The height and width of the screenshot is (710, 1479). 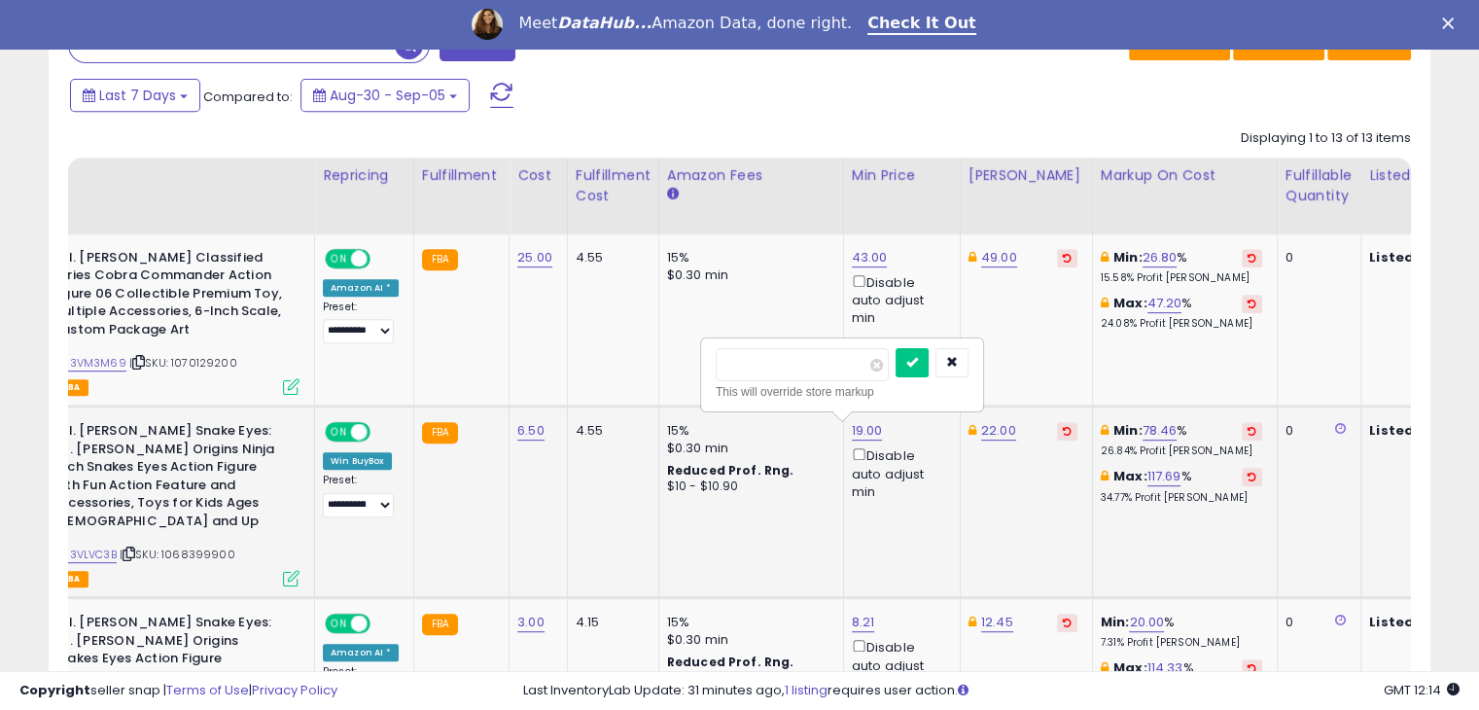 I want to click on a: 6.50, so click(x=531, y=431).